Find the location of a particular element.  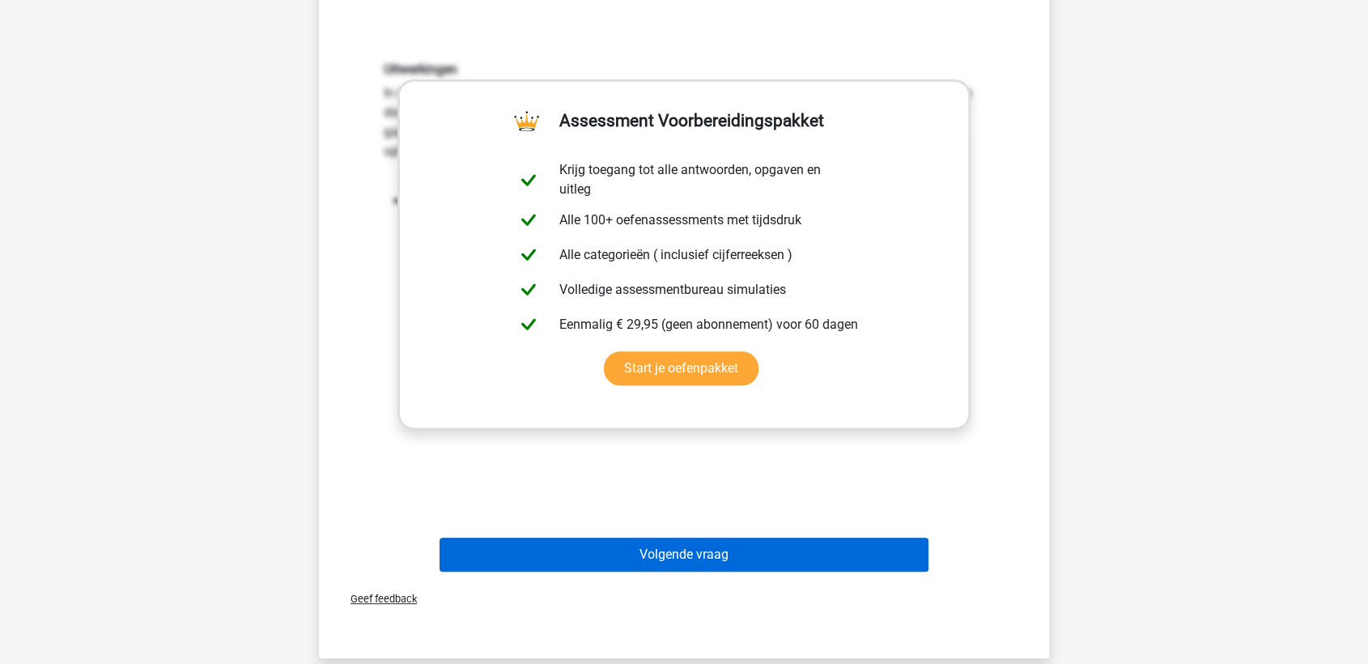

h6: Uitwerkingen is located at coordinates (684, 69).